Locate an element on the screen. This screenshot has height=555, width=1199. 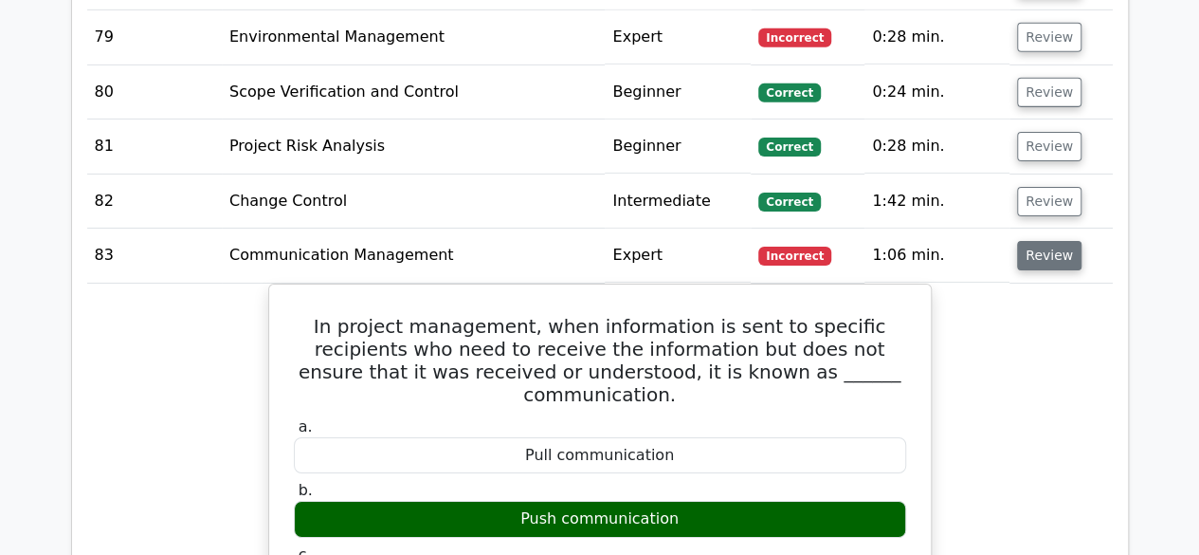
td: 82 is located at coordinates (155, 201).